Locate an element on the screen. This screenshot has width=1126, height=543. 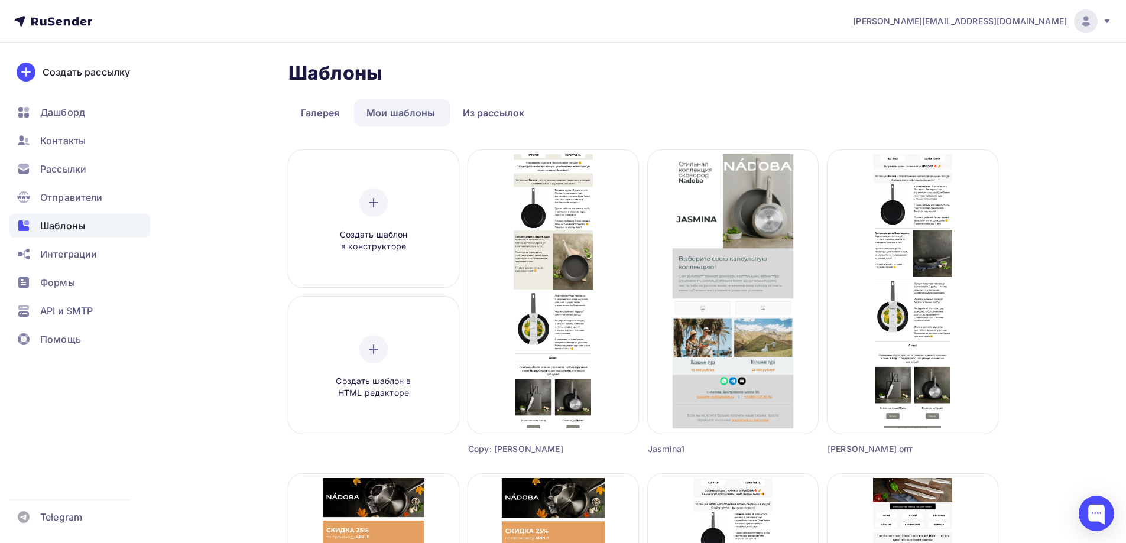
span: Дашборд is located at coordinates (63, 112).